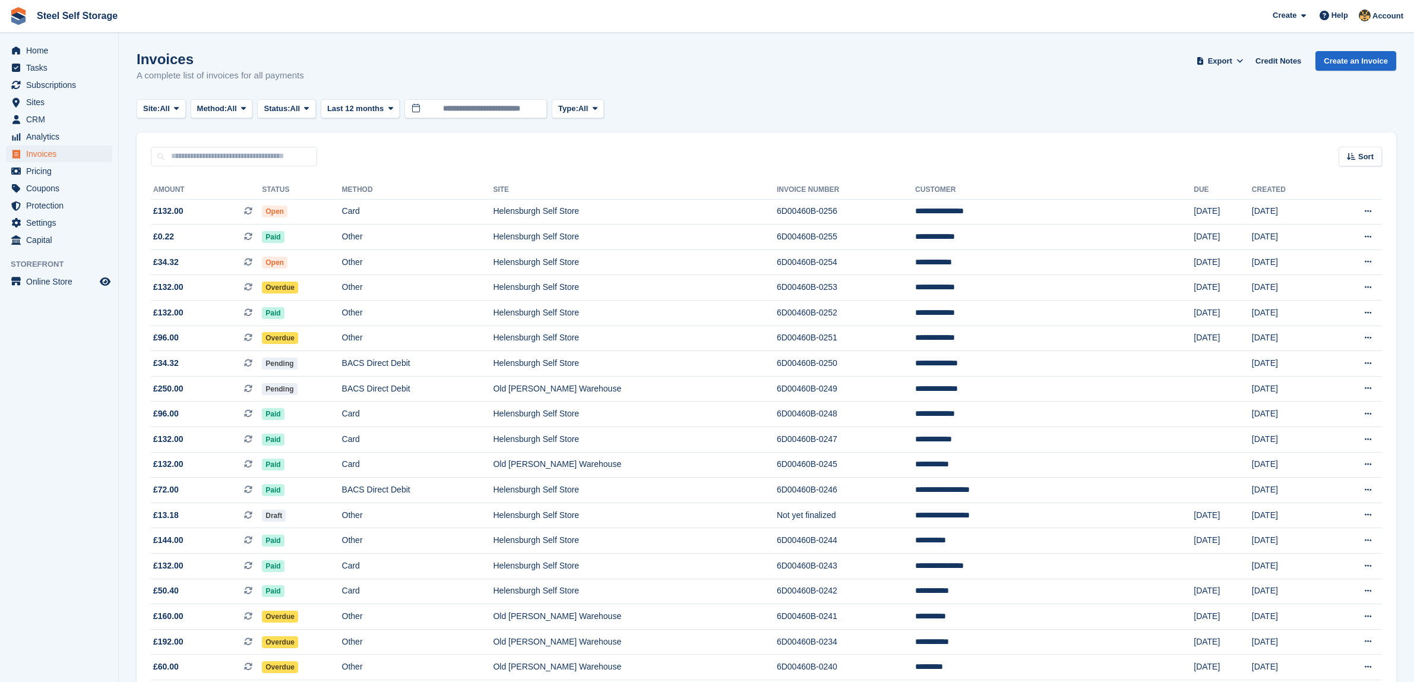  What do you see at coordinates (168, 642) in the screenshot?
I see `span: £192.00` at bounding box center [168, 642].